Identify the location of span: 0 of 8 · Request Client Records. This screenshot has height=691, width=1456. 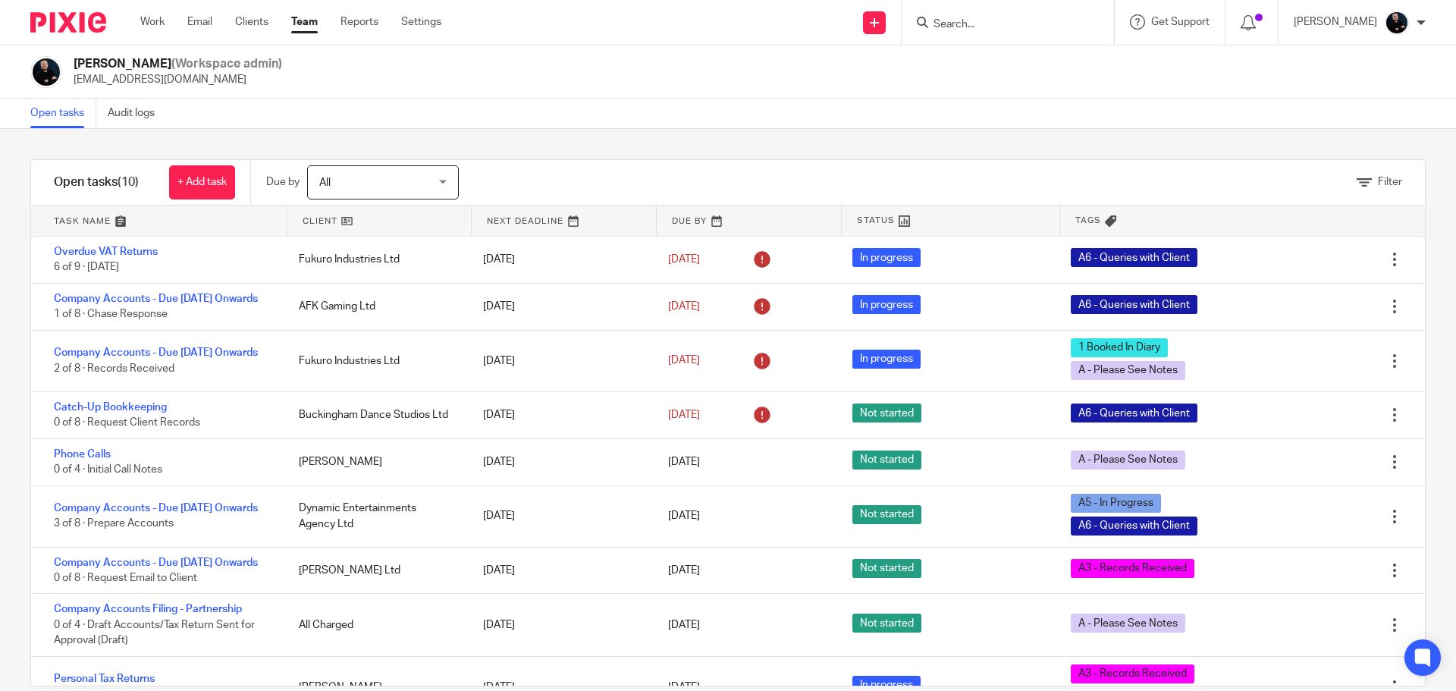
(127, 422).